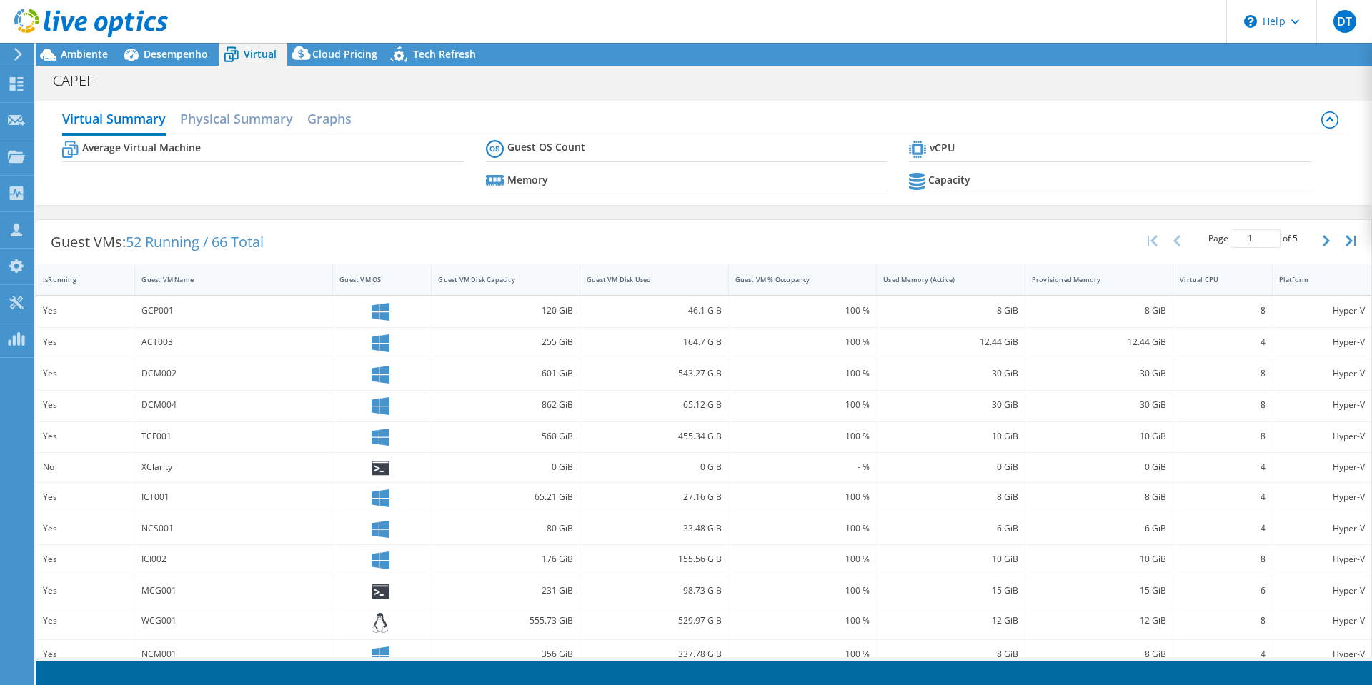  What do you see at coordinates (84, 54) in the screenshot?
I see `span: Ambiente` at bounding box center [84, 54].